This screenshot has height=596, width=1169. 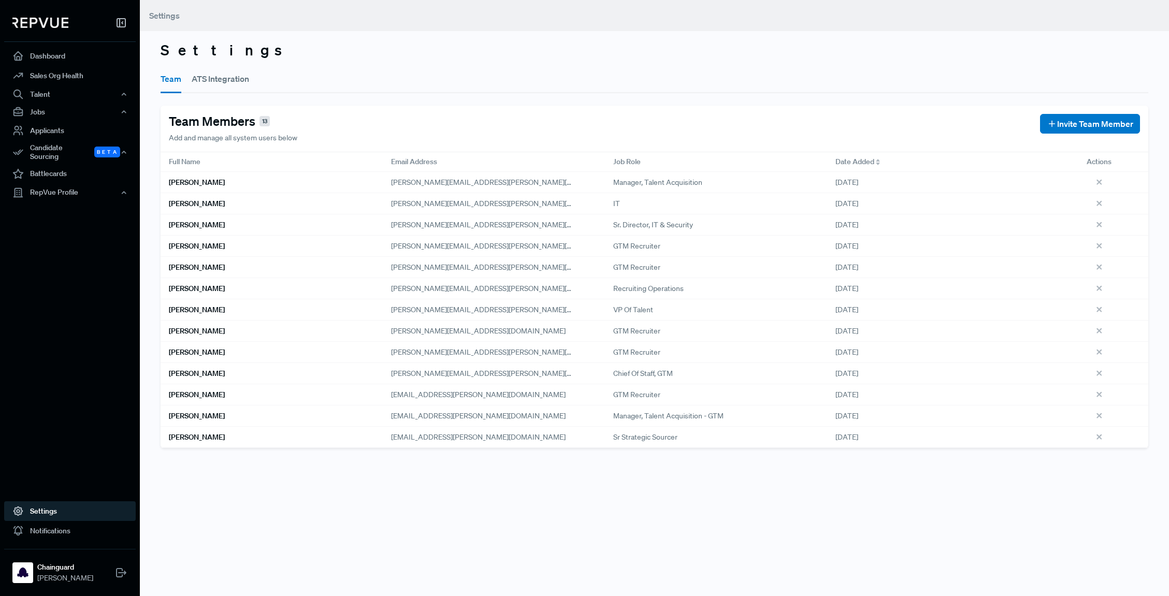 I want to click on button: Team, so click(x=171, y=79).